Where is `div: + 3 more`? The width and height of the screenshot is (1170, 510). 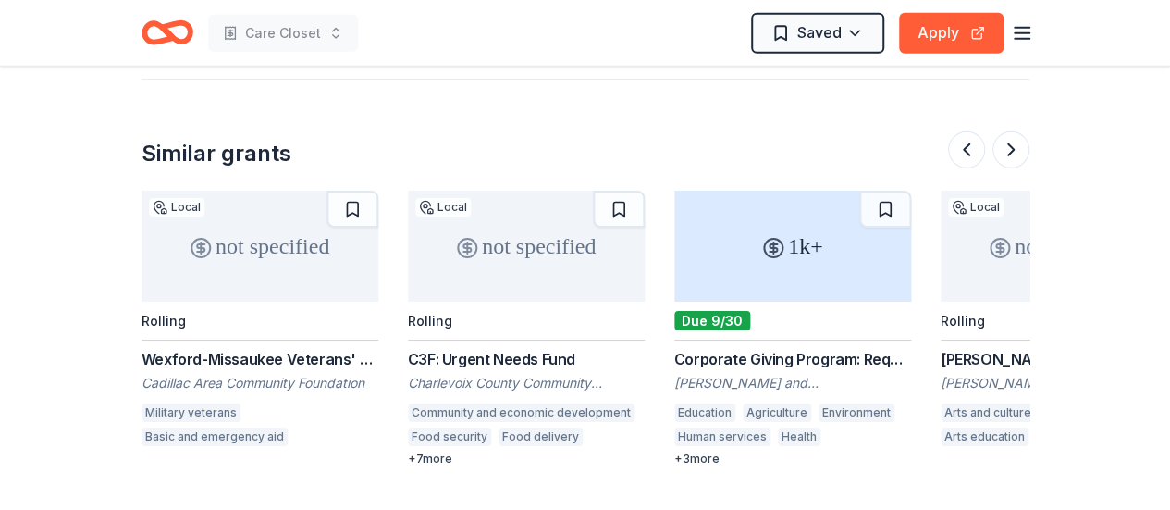 div: + 3 more is located at coordinates (793, 459).